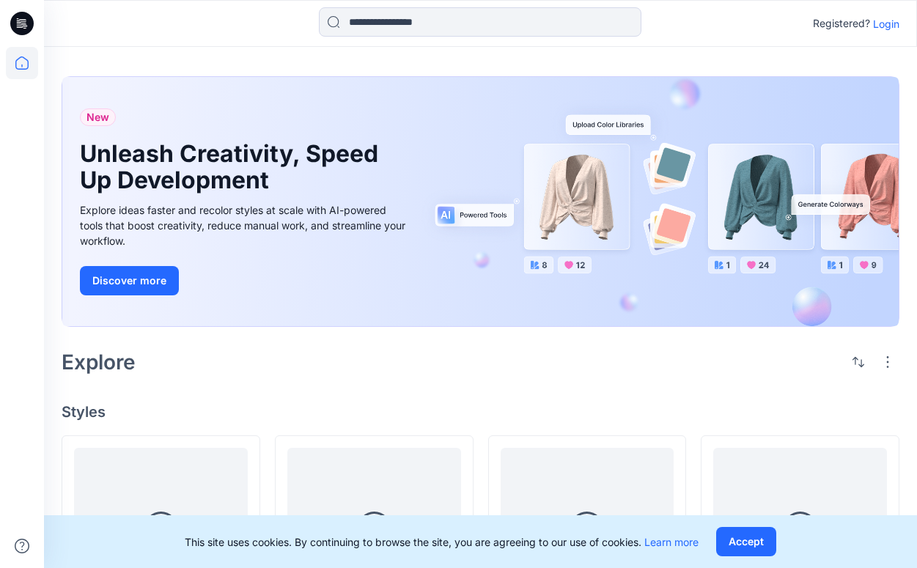 Image resolution: width=917 pixels, height=568 pixels. Describe the element at coordinates (672, 542) in the screenshot. I see `a: Learn more` at that location.